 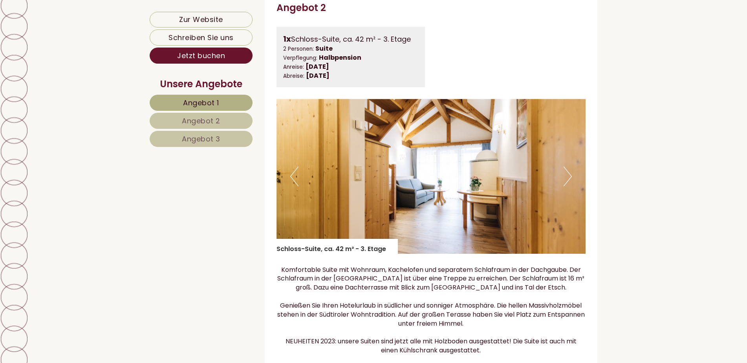 I want to click on div: Montag, so click(x=155, y=12).